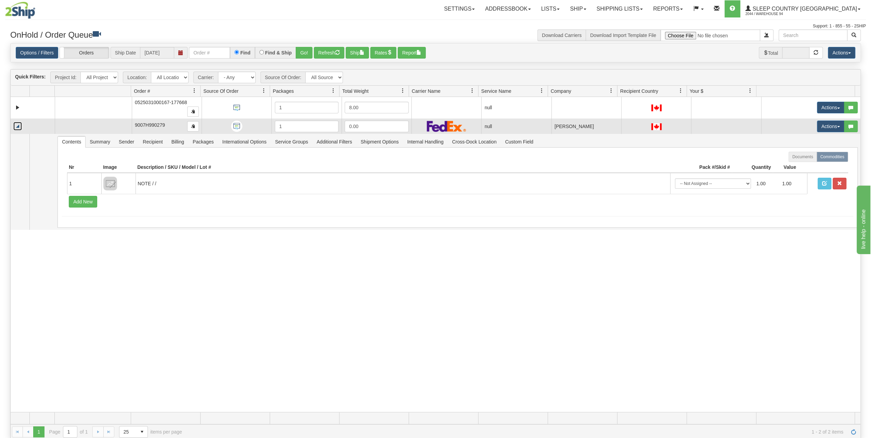  Describe the element at coordinates (446, 126) in the screenshot. I see `img: FedEx Express®` at that location.